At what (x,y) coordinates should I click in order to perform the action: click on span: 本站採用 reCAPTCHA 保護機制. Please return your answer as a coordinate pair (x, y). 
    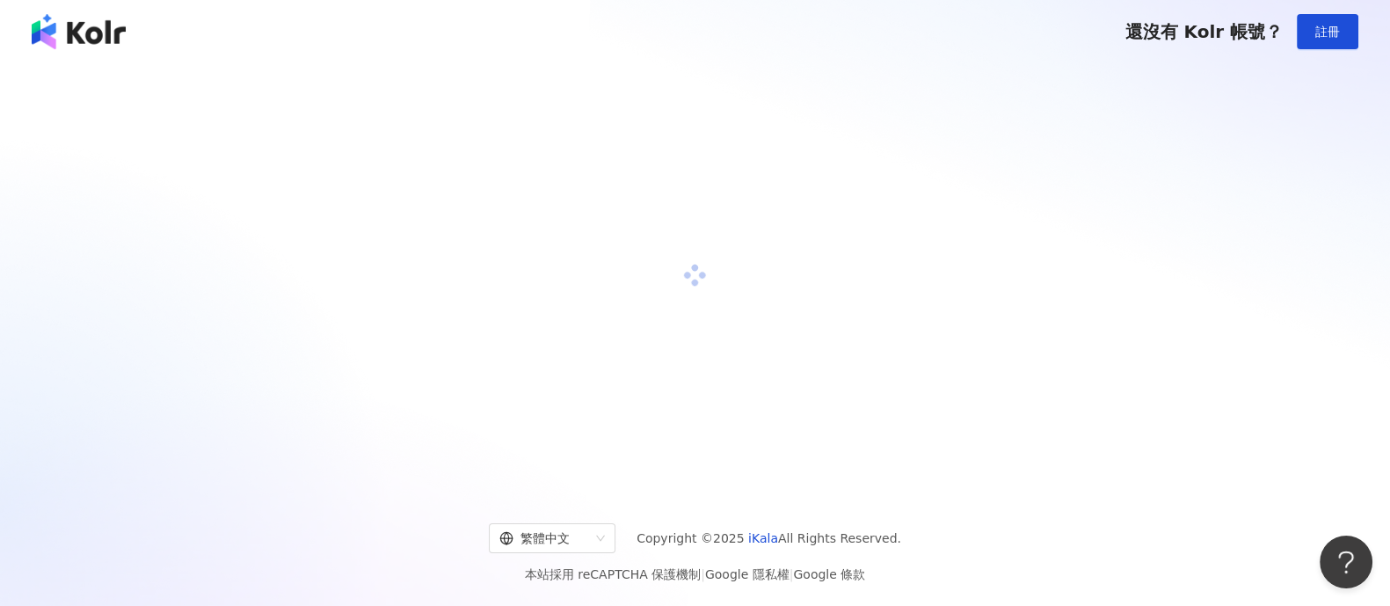
    Looking at the image, I should click on (694, 574).